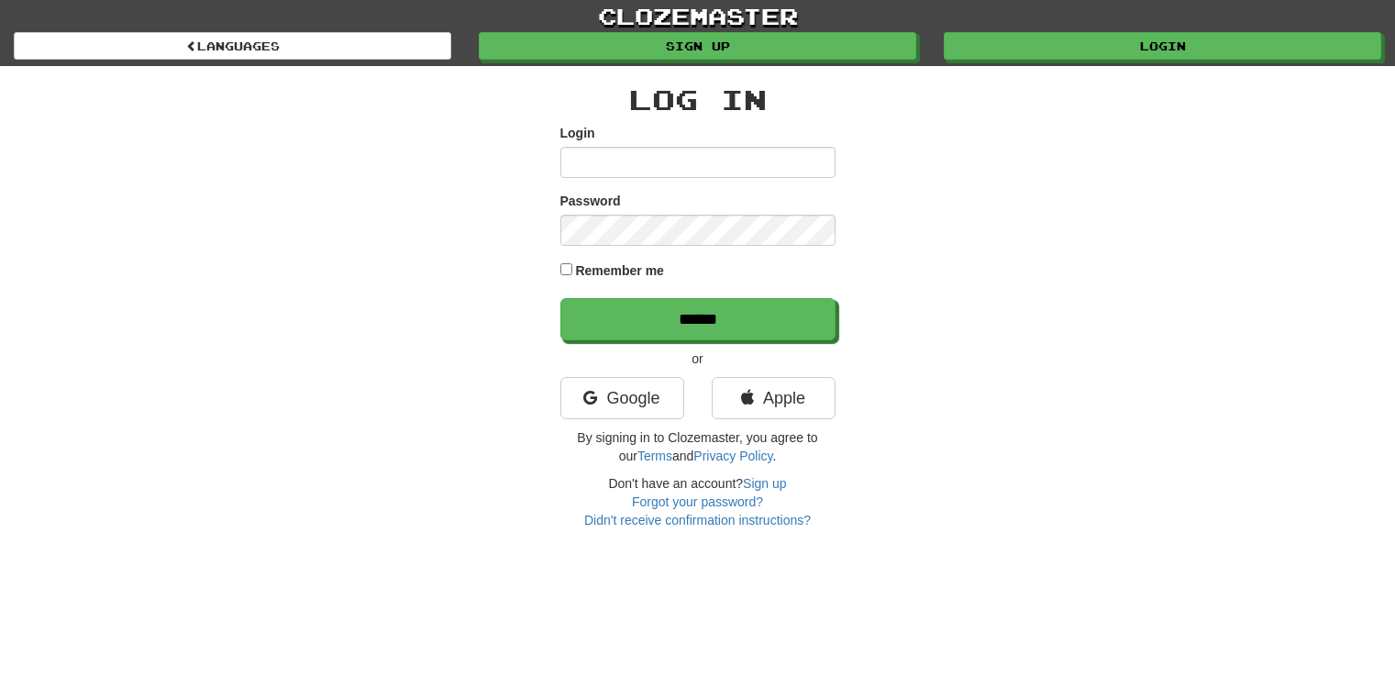 The height and width of the screenshot is (677, 1395). I want to click on p: or, so click(698, 359).